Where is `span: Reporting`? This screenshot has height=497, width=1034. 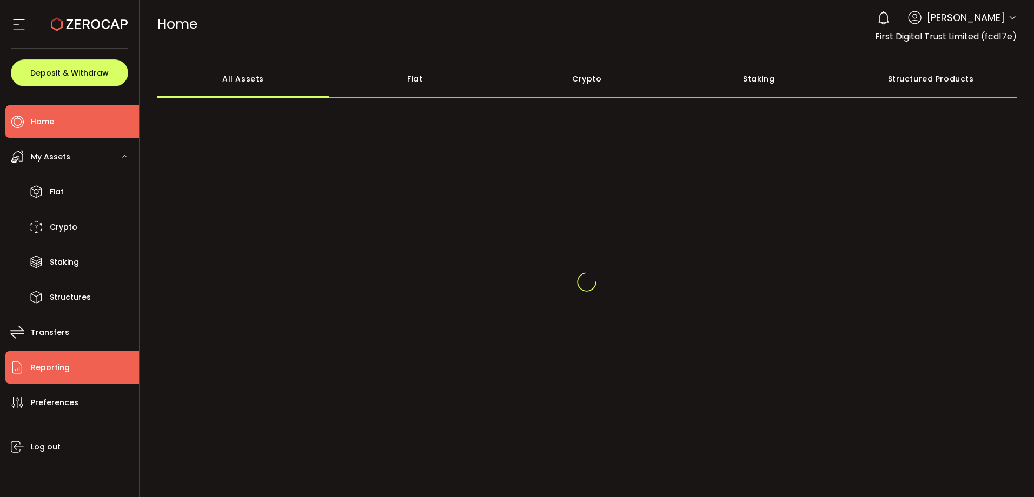 span: Reporting is located at coordinates (50, 368).